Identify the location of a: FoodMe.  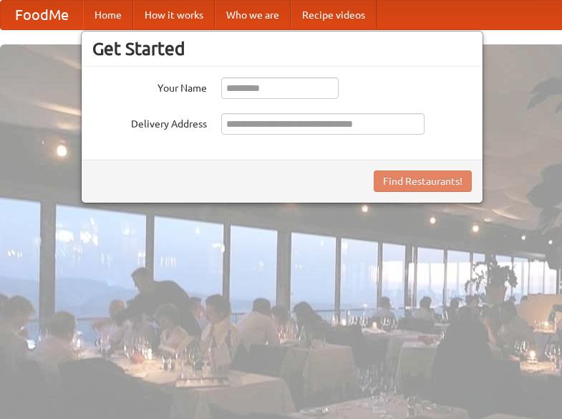
(42, 15).